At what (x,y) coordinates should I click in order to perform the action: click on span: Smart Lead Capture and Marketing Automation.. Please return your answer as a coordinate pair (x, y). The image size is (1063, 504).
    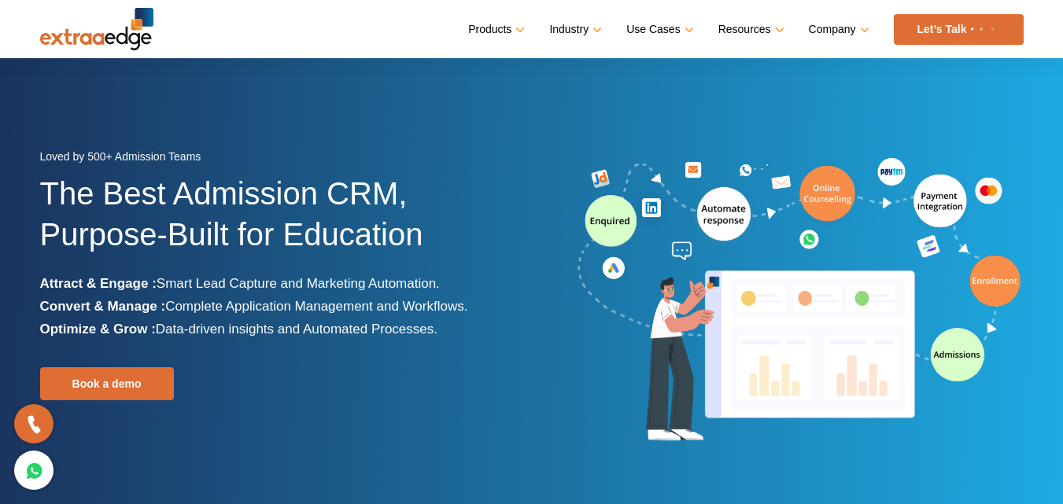
    Looking at the image, I should click on (298, 283).